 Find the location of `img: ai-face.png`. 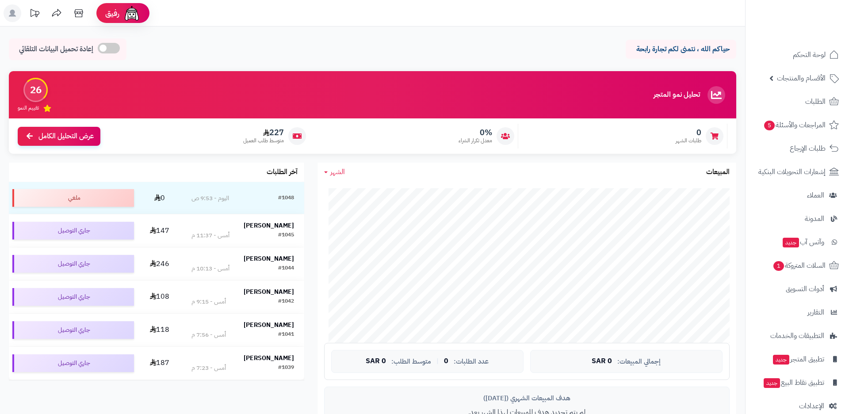

img: ai-face.png is located at coordinates (132, 13).